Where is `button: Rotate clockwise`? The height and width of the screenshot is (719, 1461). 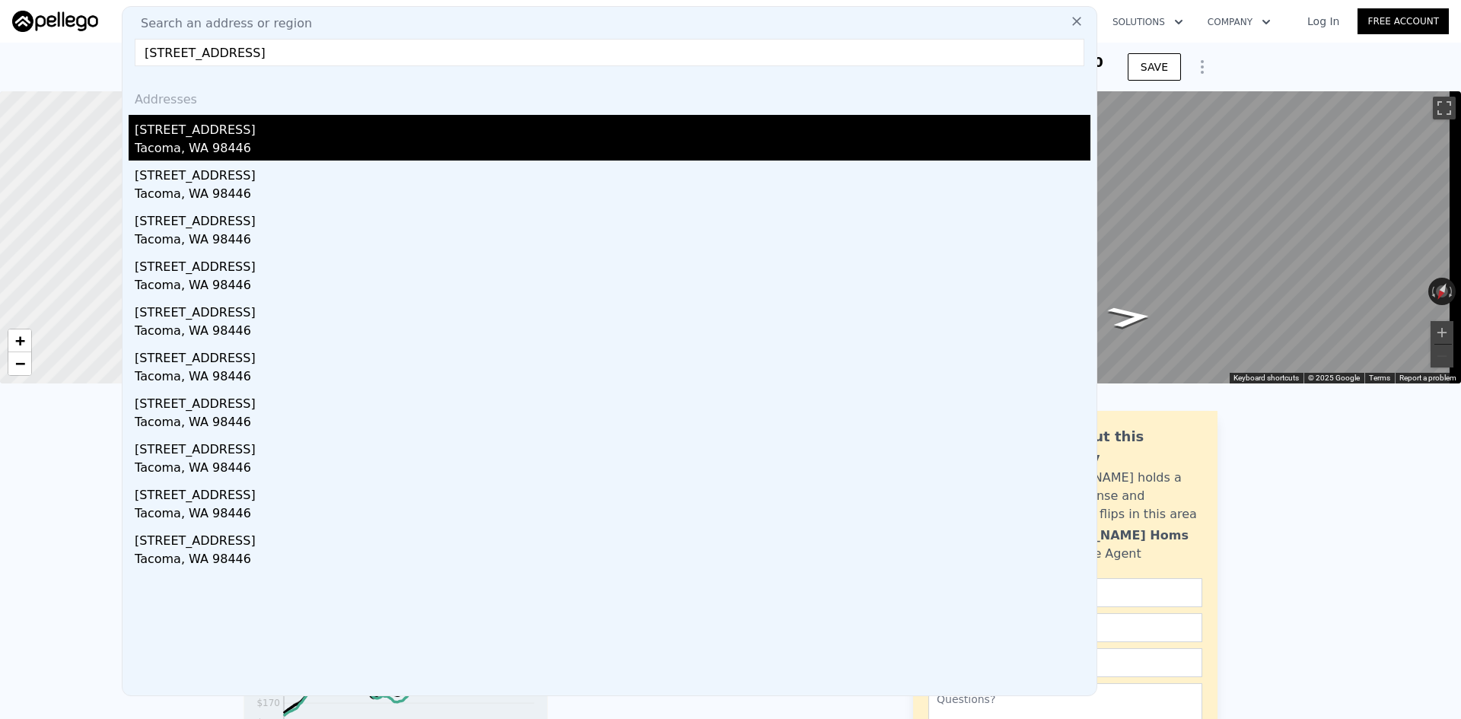
button: Rotate clockwise is located at coordinates (1452, 291).